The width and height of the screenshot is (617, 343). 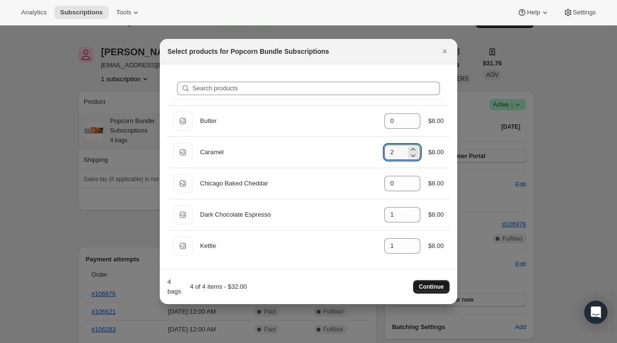 What do you see at coordinates (248, 51) in the screenshot?
I see `h2: Select products for Popcorn Bundle Subscriptions` at bounding box center [248, 51].